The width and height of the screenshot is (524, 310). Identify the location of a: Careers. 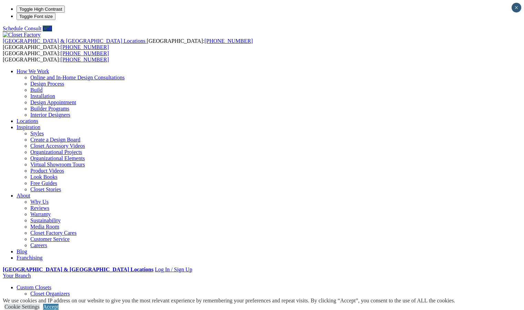
(39, 245).